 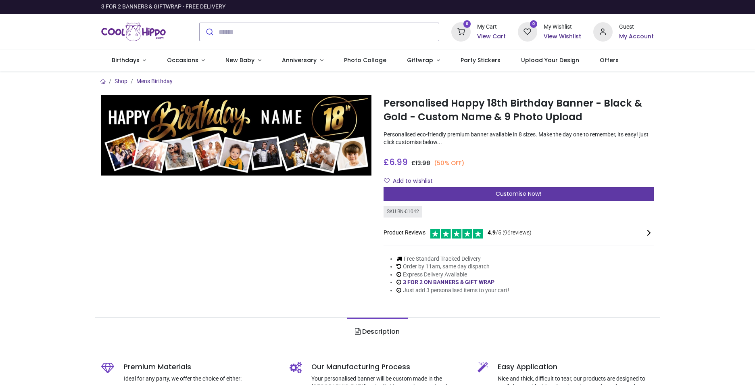 I want to click on a: Anniversary, so click(x=302, y=60).